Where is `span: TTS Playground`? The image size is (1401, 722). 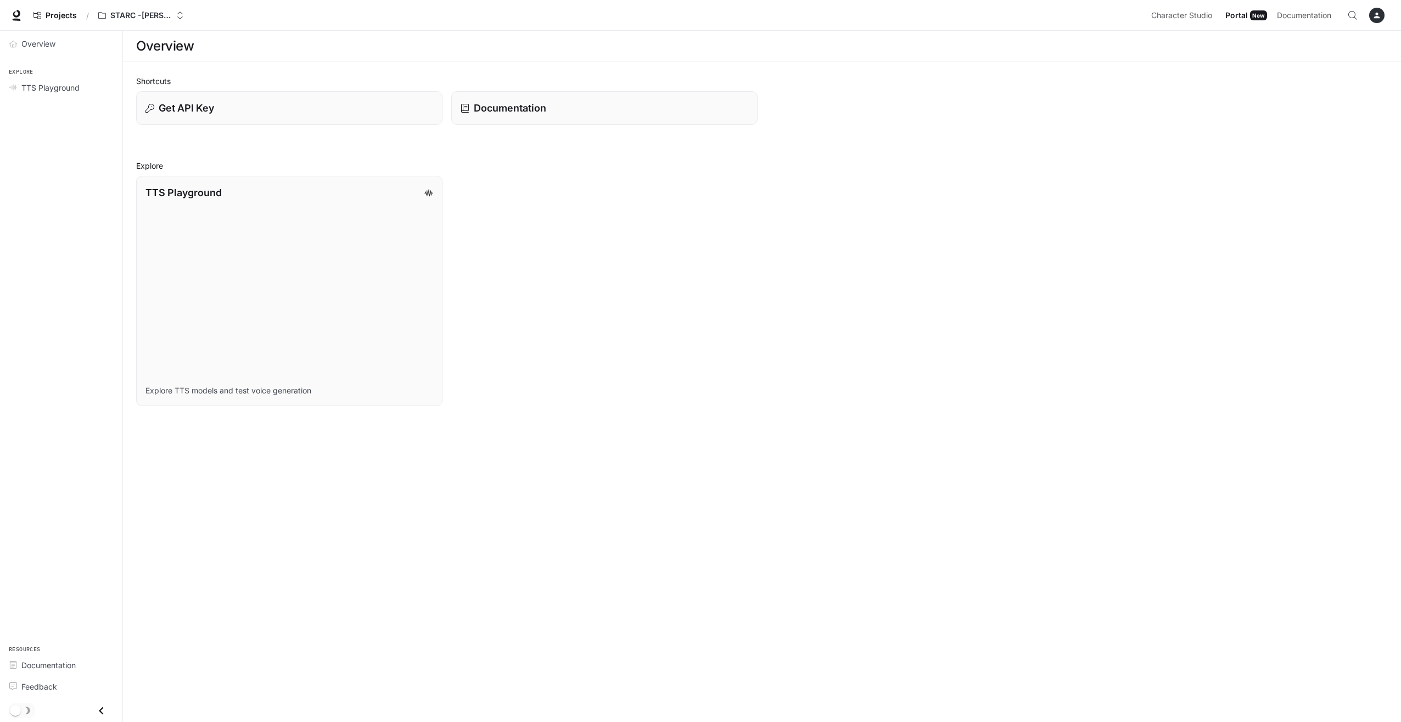
span: TTS Playground is located at coordinates (51, 87).